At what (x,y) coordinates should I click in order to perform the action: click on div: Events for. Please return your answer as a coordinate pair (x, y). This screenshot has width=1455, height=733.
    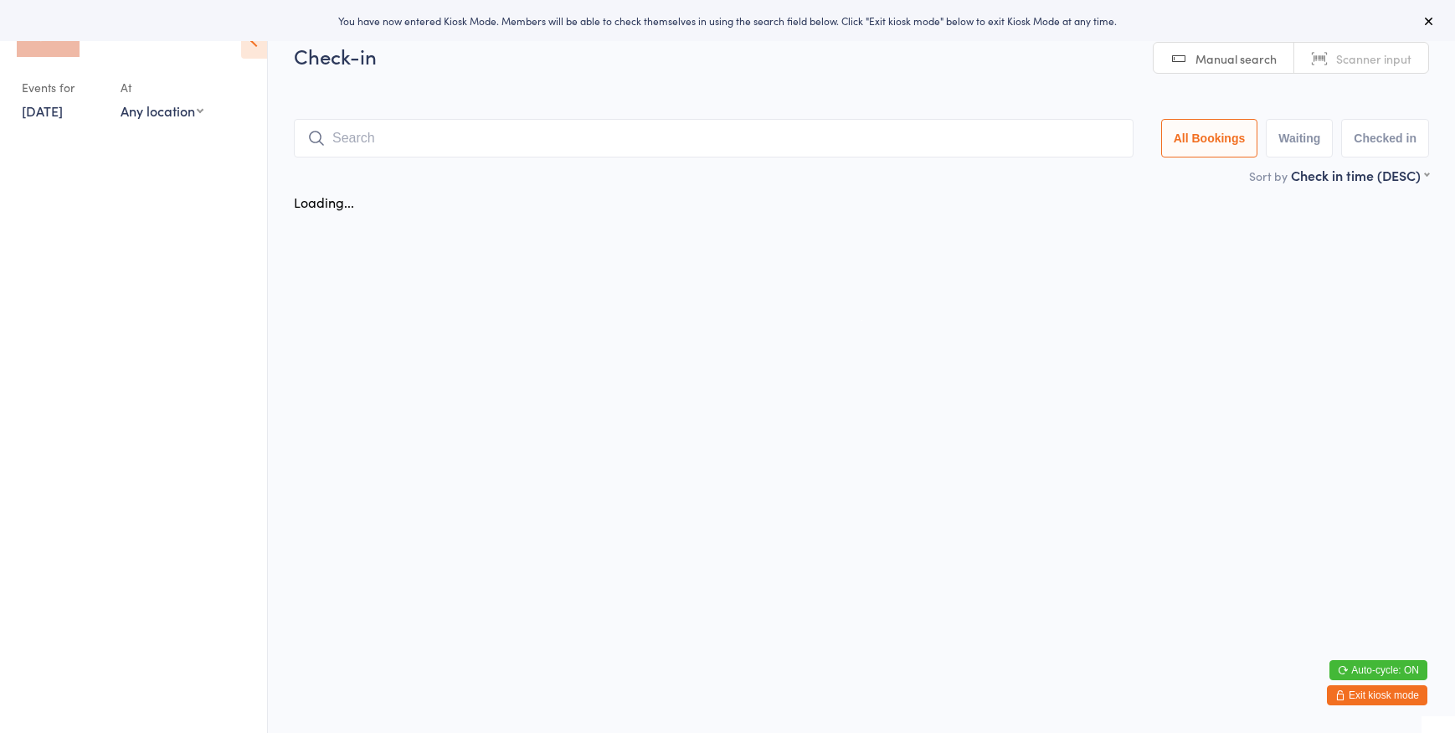
    Looking at the image, I should click on (63, 87).